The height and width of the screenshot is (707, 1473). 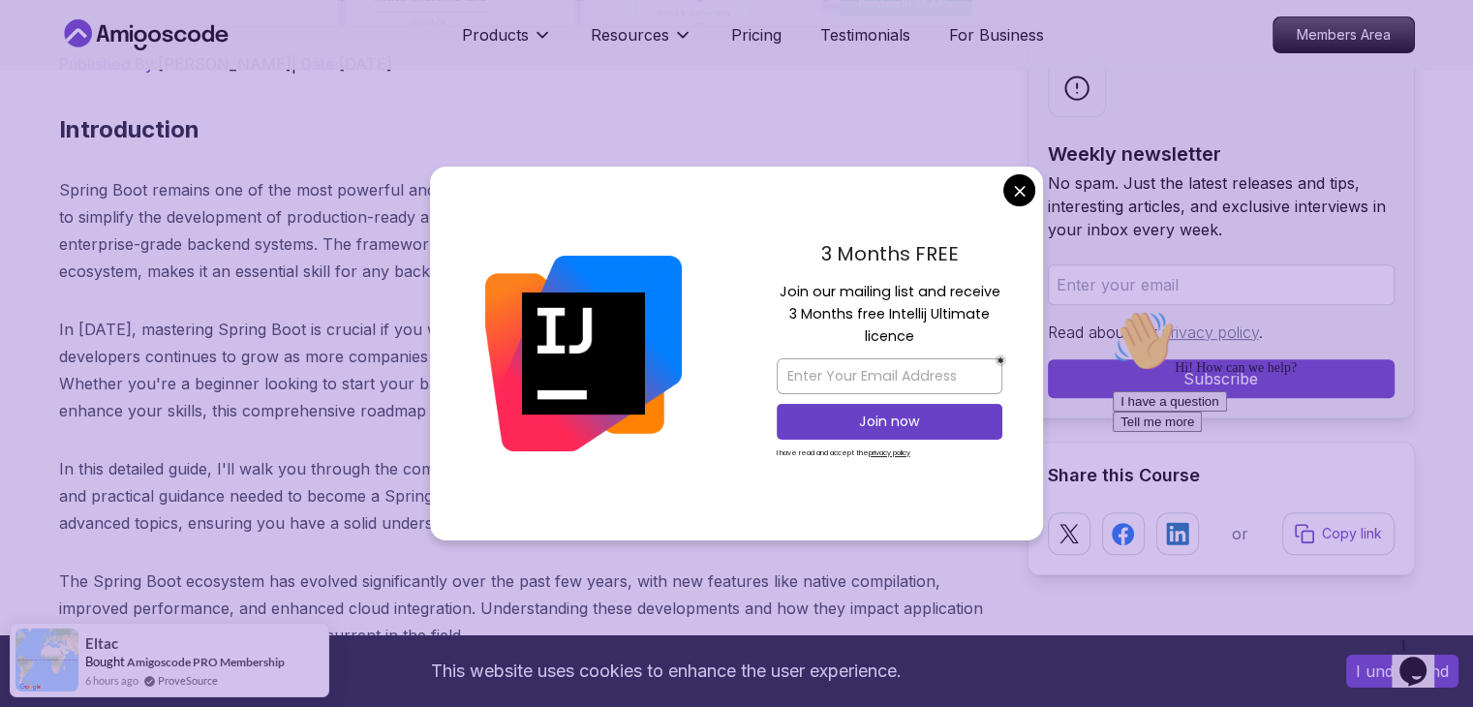 What do you see at coordinates (641, 43) in the screenshot?
I see `button: Resources` at bounding box center [641, 43].